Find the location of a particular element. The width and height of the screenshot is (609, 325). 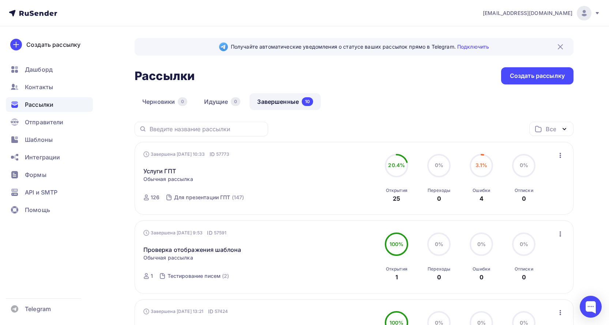

a: Отправители is located at coordinates (49, 122).